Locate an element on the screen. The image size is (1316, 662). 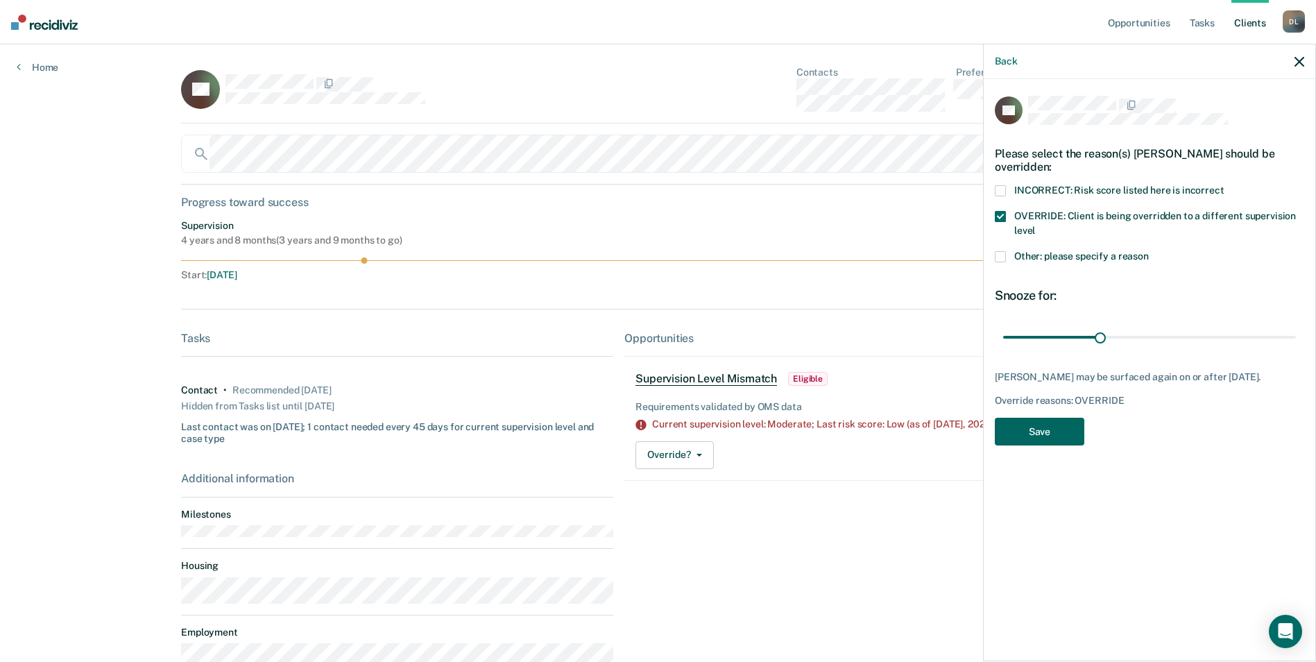
span: 2025) is located at coordinates (980, 424).